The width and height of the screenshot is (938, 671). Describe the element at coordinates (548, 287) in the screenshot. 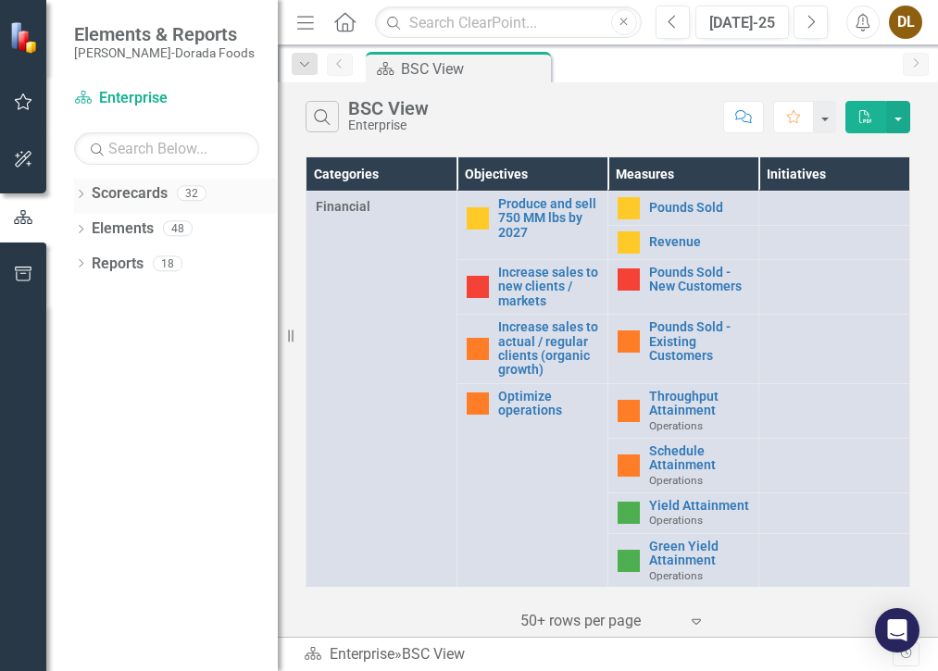

I see `a: Increase sales to new clients / markets` at that location.